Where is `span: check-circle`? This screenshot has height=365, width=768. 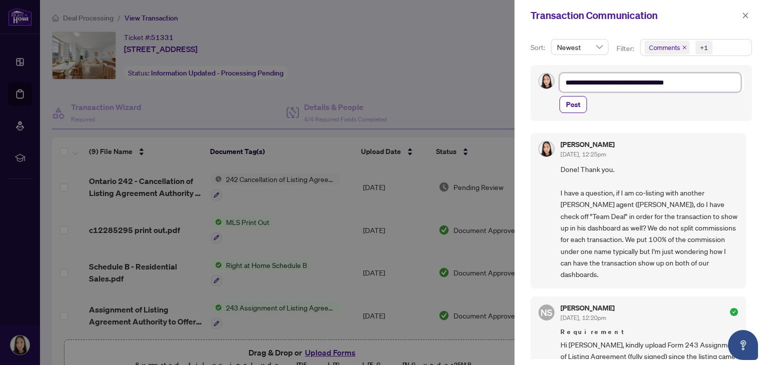 span: check-circle is located at coordinates (734, 312).